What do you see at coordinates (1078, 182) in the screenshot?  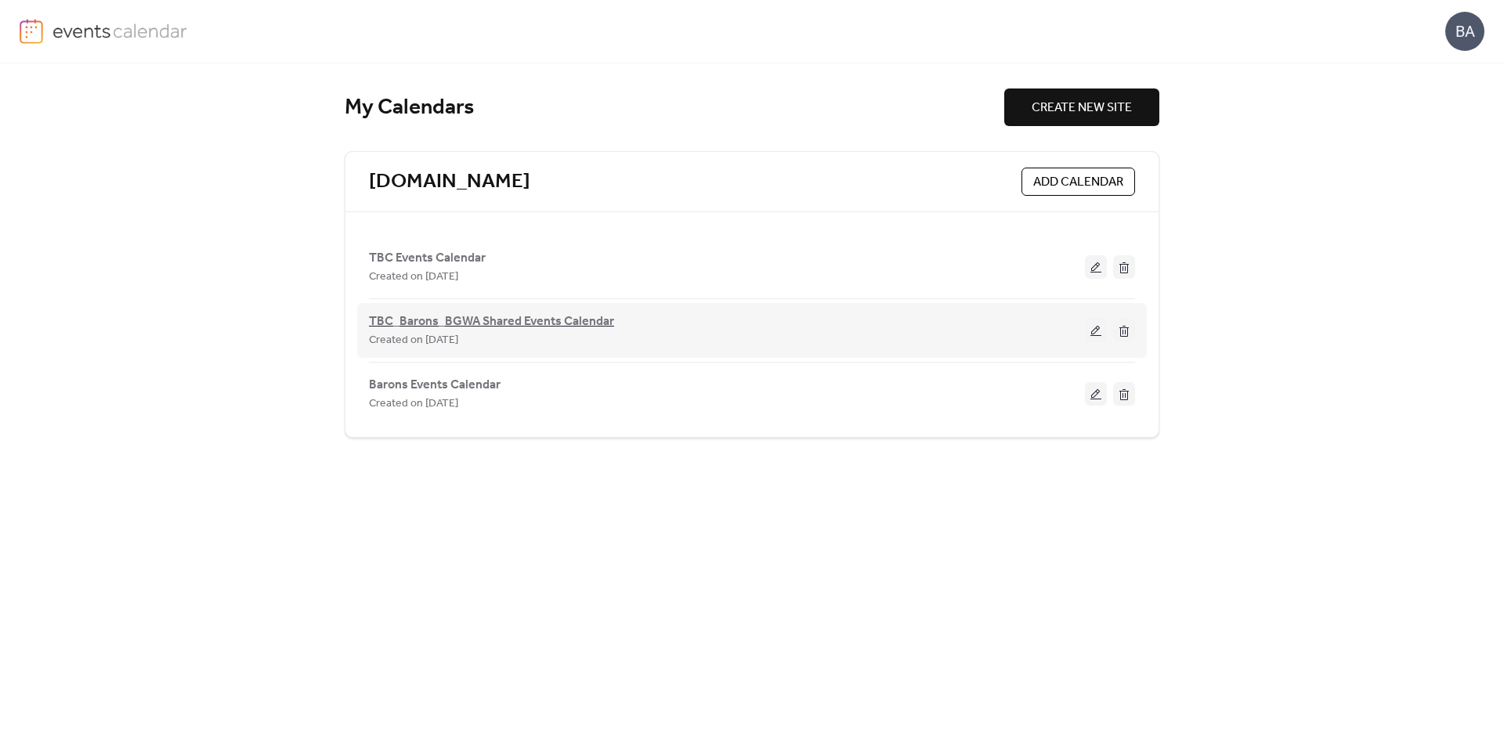 I see `span: ADD CALENDAR` at bounding box center [1078, 182].